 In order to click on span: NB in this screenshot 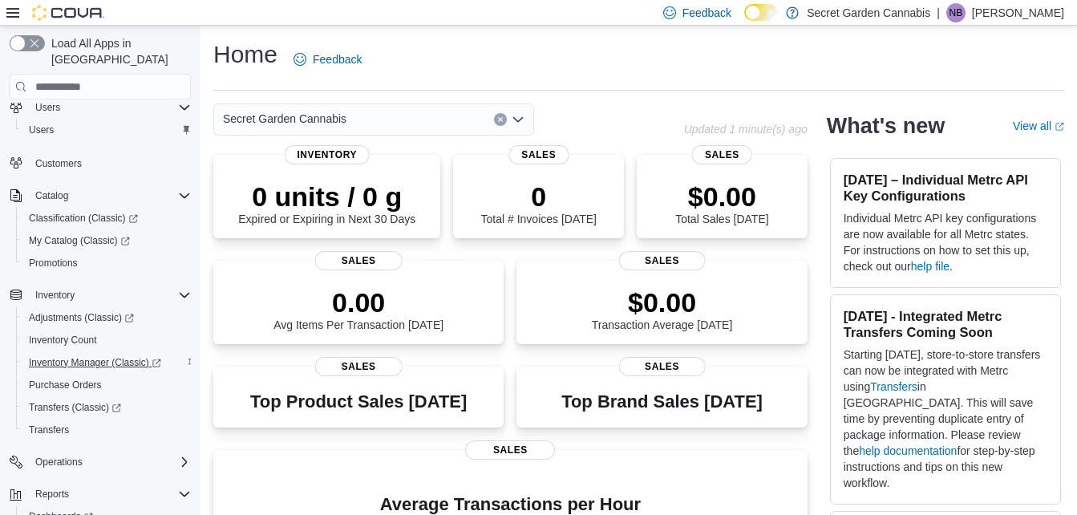, I will do `click(956, 13)`.